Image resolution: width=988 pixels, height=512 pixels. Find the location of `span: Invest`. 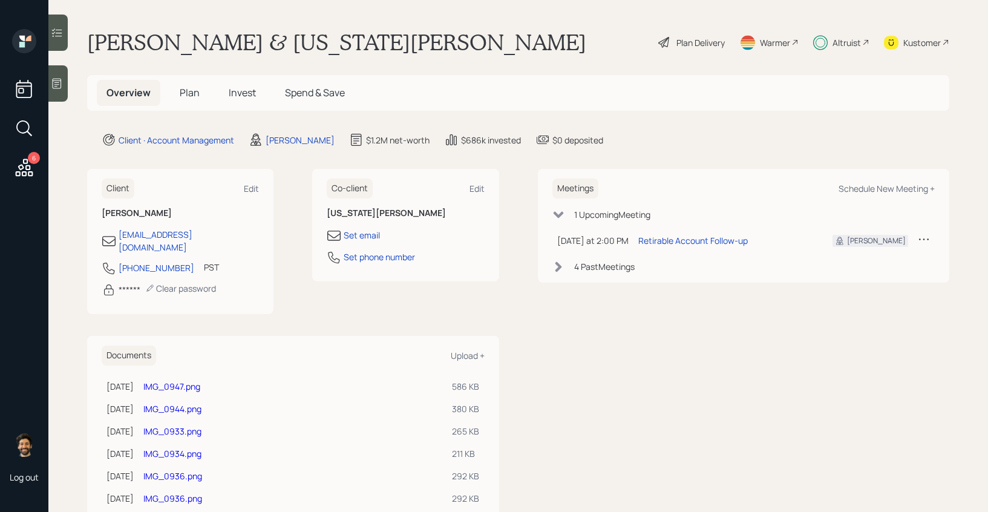

span: Invest is located at coordinates (242, 93).